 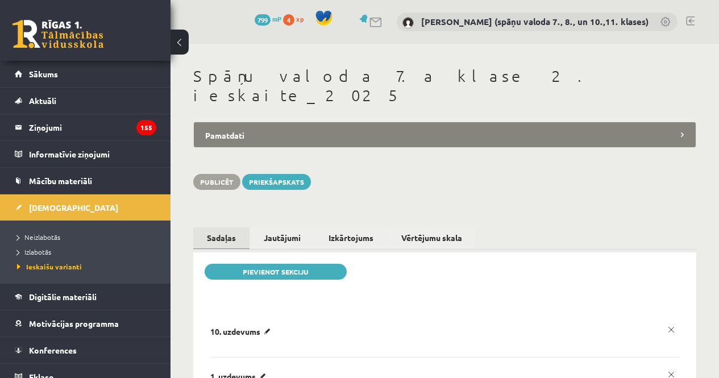 I want to click on a: Rīgas 1. Tālmācības vidusskola, so click(x=58, y=34).